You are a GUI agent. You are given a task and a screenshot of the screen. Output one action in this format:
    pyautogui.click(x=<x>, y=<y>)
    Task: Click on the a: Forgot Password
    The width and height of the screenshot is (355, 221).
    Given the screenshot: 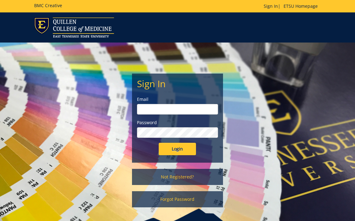 What is the action you would take?
    pyautogui.click(x=177, y=199)
    